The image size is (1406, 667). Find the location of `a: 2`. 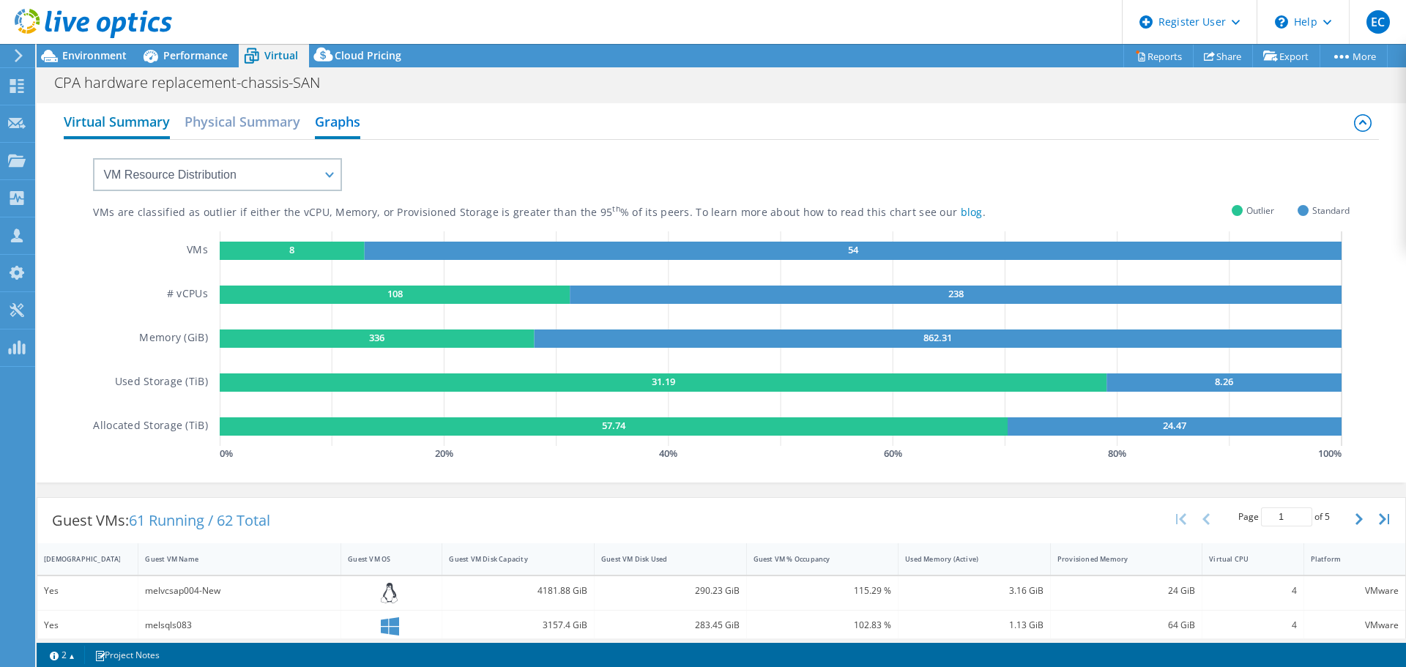

a: 2 is located at coordinates (62, 655).